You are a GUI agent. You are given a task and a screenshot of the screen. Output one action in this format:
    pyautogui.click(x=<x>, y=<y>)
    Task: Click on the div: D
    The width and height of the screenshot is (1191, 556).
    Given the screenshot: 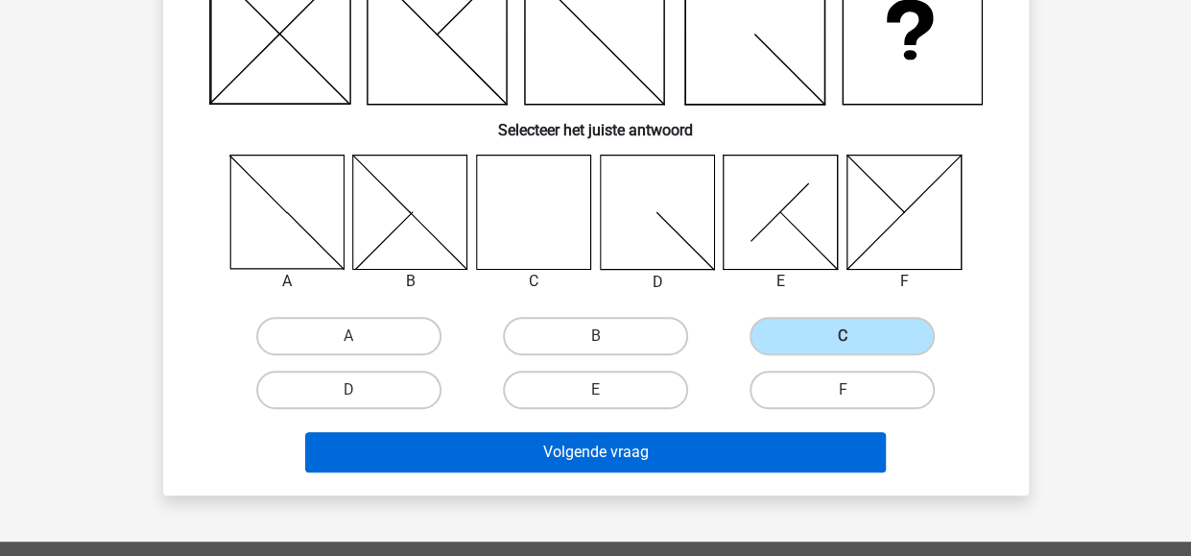 What is the action you would take?
    pyautogui.click(x=658, y=282)
    